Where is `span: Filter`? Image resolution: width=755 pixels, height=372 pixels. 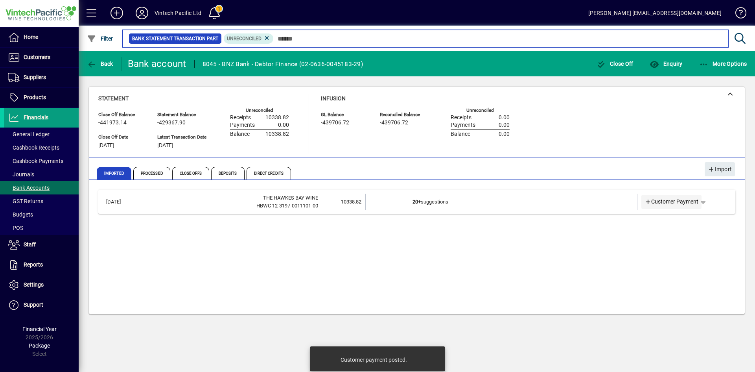 span: Filter is located at coordinates (100, 39).